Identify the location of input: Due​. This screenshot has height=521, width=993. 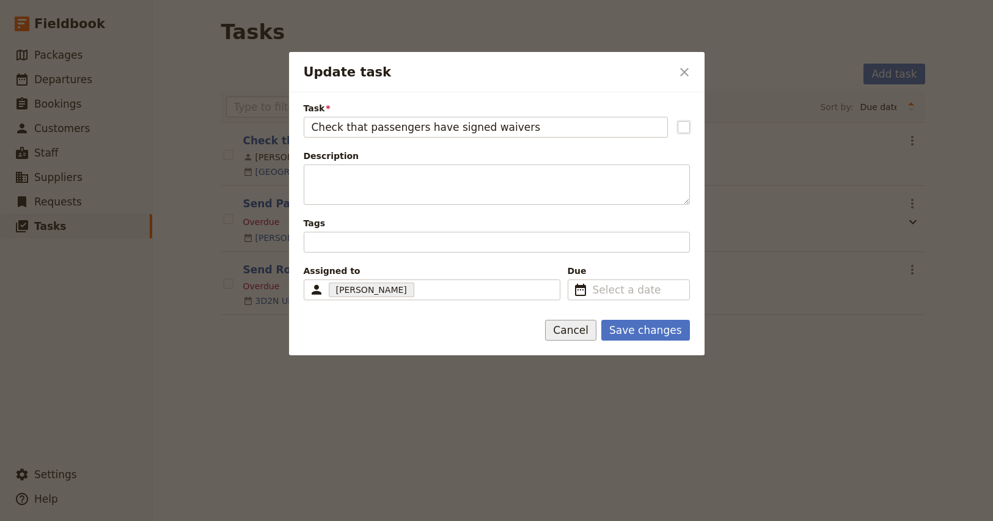
(638, 290).